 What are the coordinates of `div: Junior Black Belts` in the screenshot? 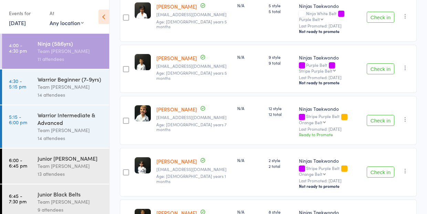 It's located at (70, 194).